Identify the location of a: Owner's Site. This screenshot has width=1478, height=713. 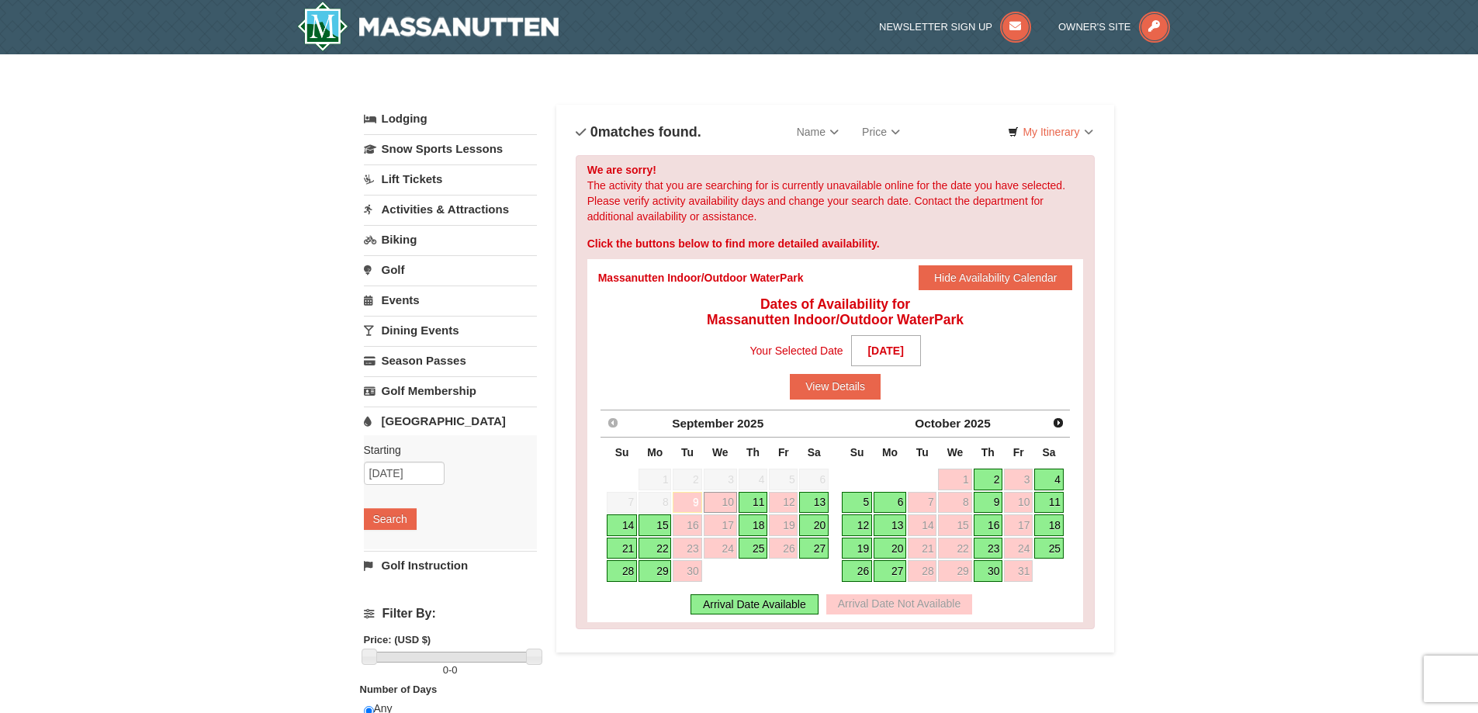
(1114, 26).